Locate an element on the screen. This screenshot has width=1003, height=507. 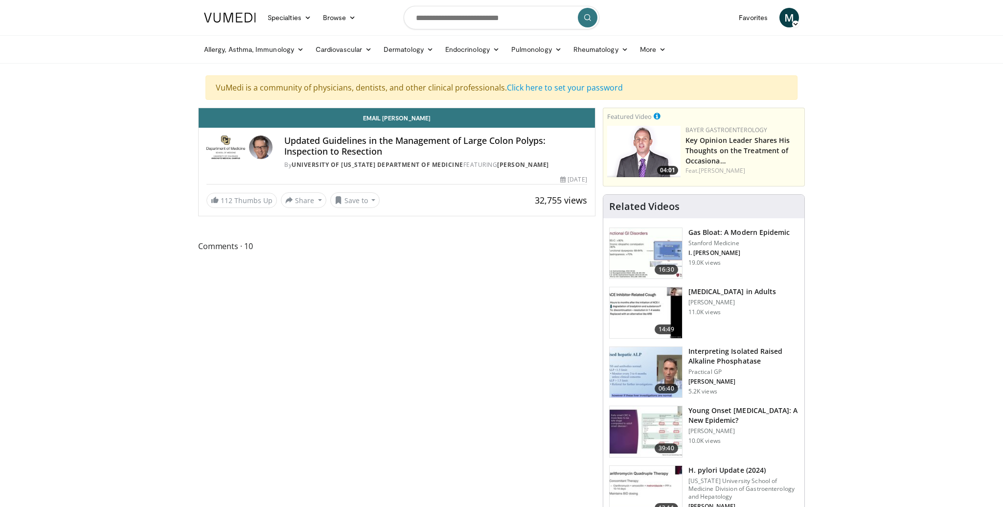
a: Specialties is located at coordinates (289, 18).